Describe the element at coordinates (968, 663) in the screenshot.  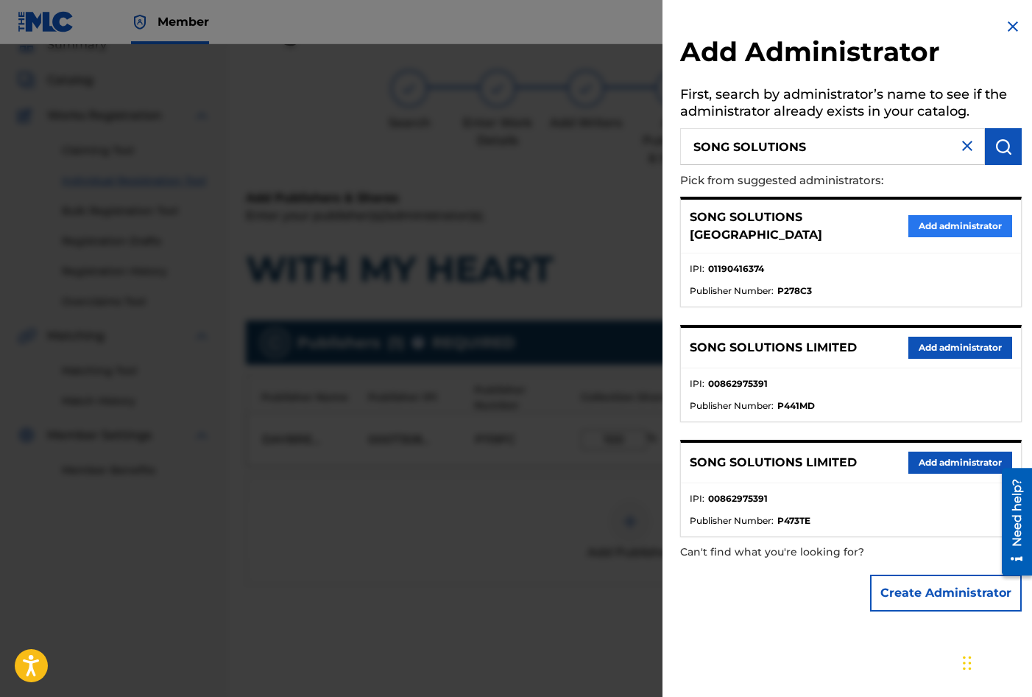
I see `div: Drag` at that location.